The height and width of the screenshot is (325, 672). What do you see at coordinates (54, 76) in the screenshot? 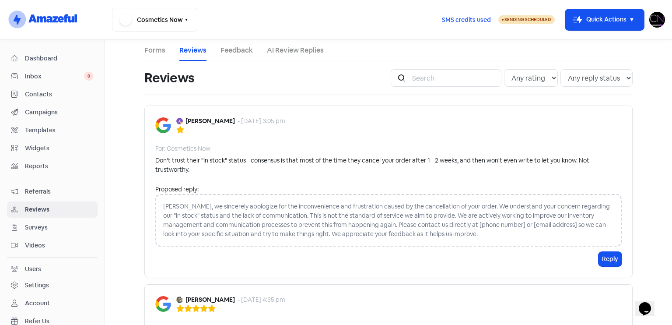
I see `span: Inbox` at bounding box center [54, 76].